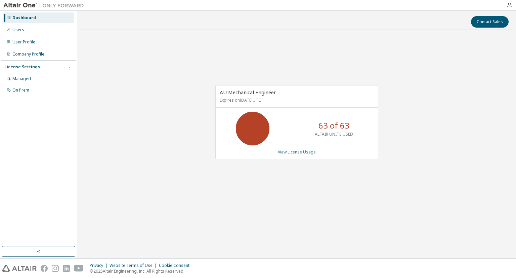  What do you see at coordinates (176, 265) in the screenshot?
I see `div: Cookie Consent` at bounding box center [176, 265].